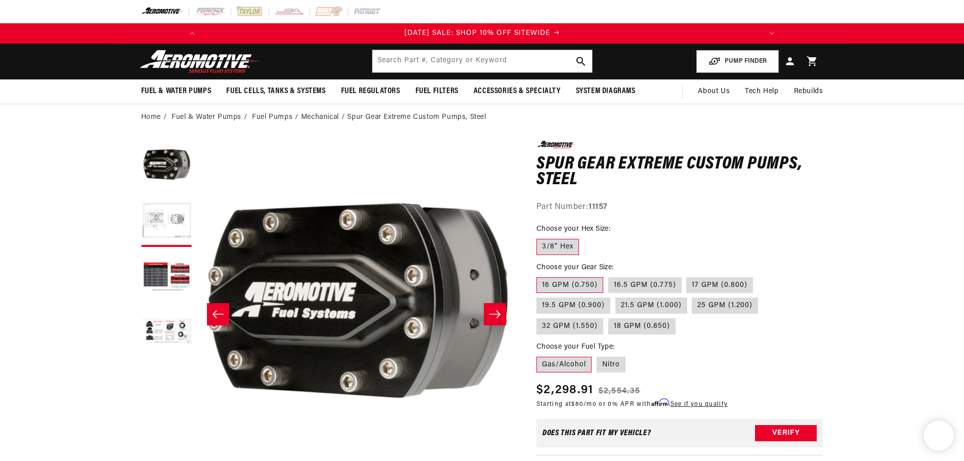 This screenshot has height=461, width=964. Describe the element at coordinates (176, 91) in the screenshot. I see `span: Fuel & Water Pumps` at that location.